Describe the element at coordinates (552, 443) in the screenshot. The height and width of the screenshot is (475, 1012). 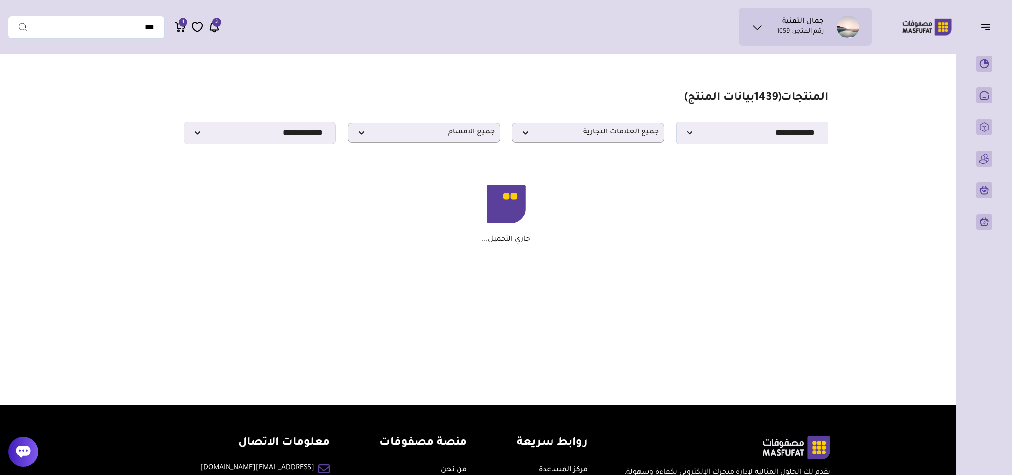
I see `h4: روابط سريعة` at that location.